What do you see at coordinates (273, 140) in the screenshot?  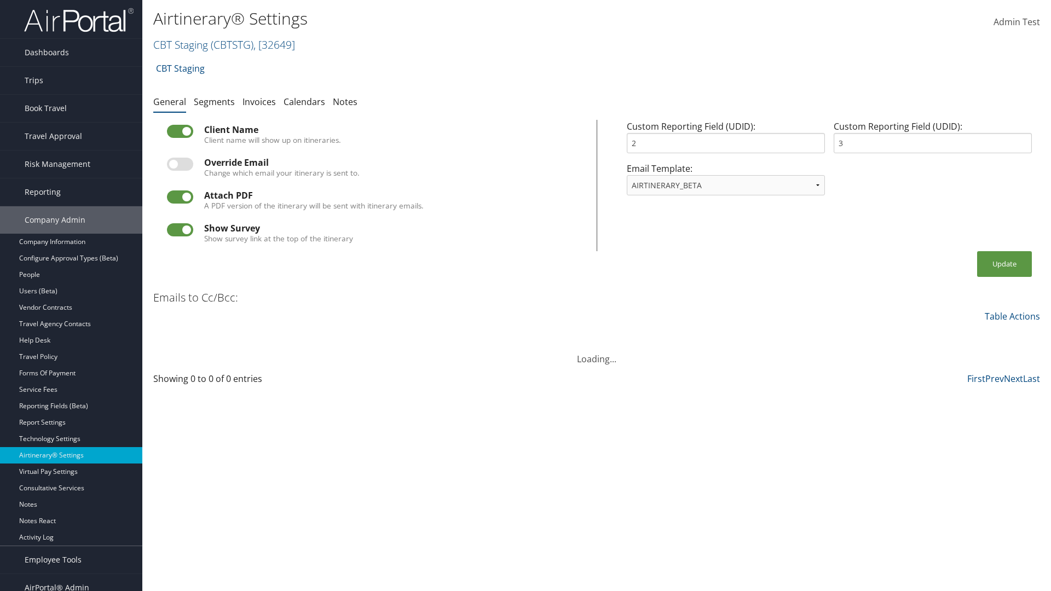 I see `label: Client name will show up on itineraries.` at bounding box center [273, 140].